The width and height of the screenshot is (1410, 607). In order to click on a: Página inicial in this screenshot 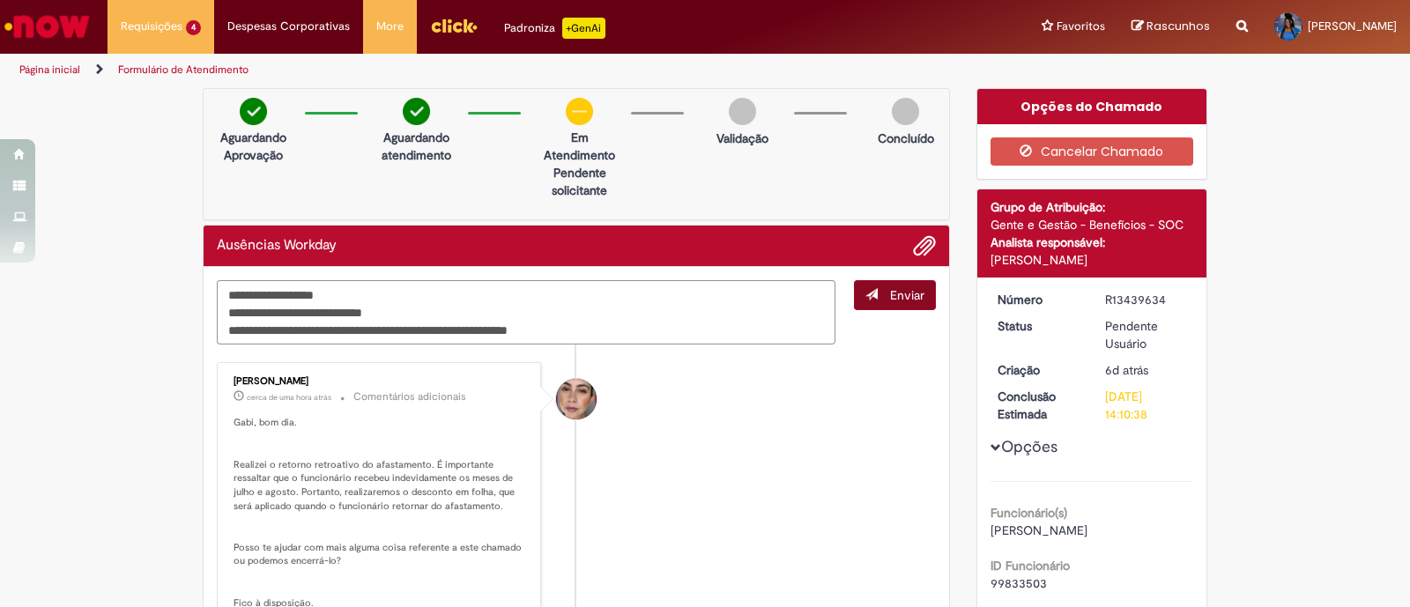, I will do `click(49, 70)`.